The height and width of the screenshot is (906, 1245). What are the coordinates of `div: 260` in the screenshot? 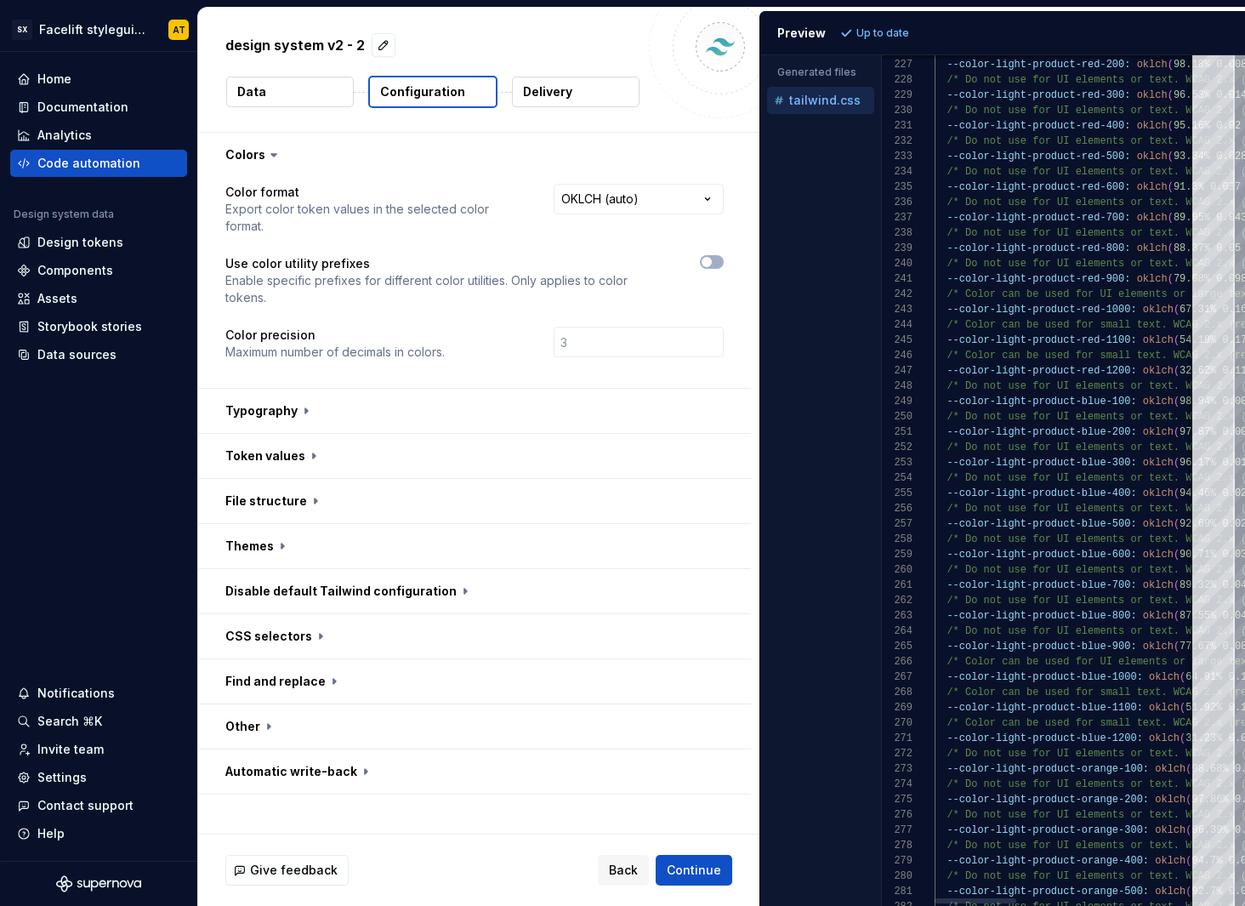 It's located at (897, 570).